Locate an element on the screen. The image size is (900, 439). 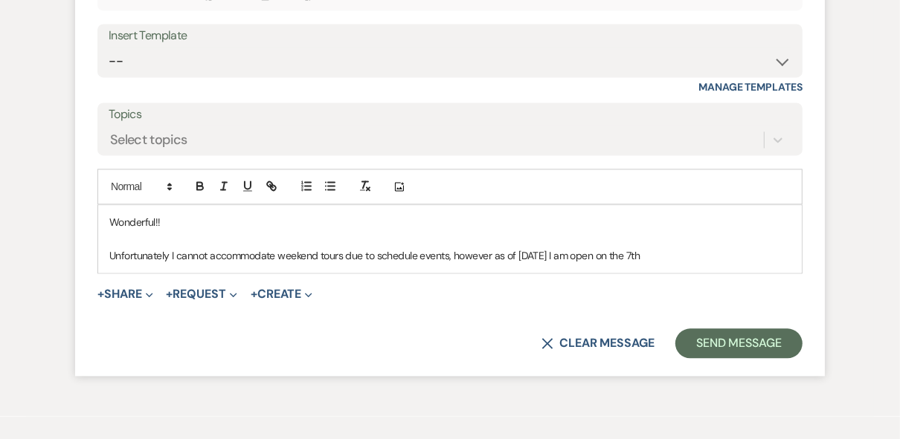
button: Request is located at coordinates (202, 294).